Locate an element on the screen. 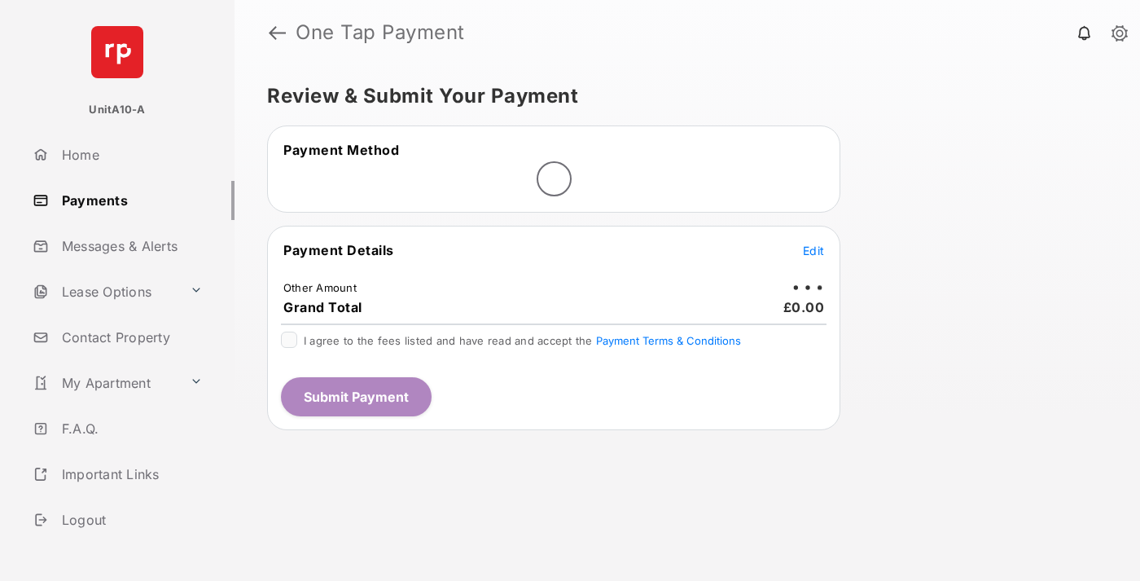 The image size is (1140, 581). h5: Review & Submit Your Payment is located at coordinates (681, 96).